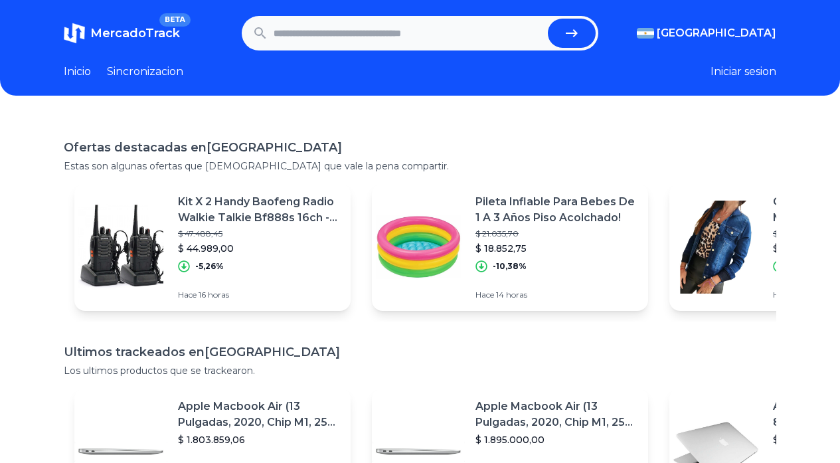 This screenshot has width=840, height=463. Describe the element at coordinates (645, 33) in the screenshot. I see `img: Argentina` at that location.